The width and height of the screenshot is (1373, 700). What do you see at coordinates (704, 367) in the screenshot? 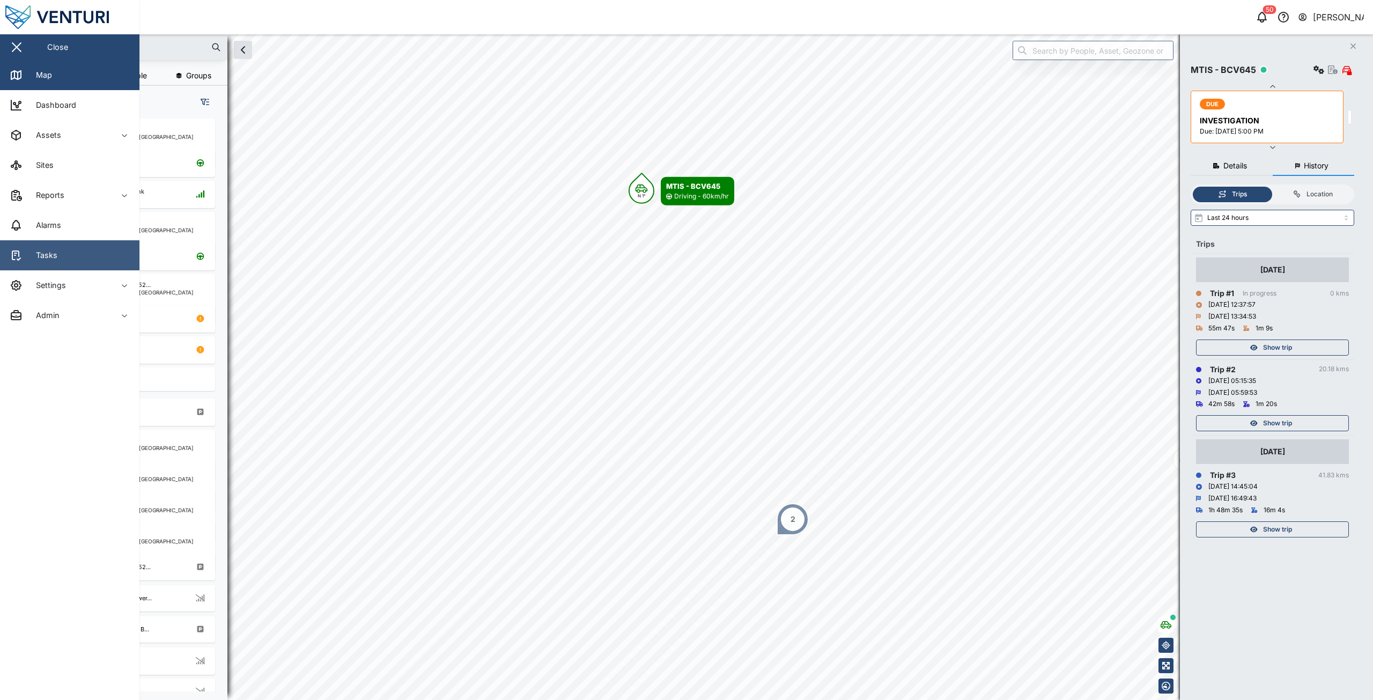
I see `canvas: Map` at bounding box center [704, 367].